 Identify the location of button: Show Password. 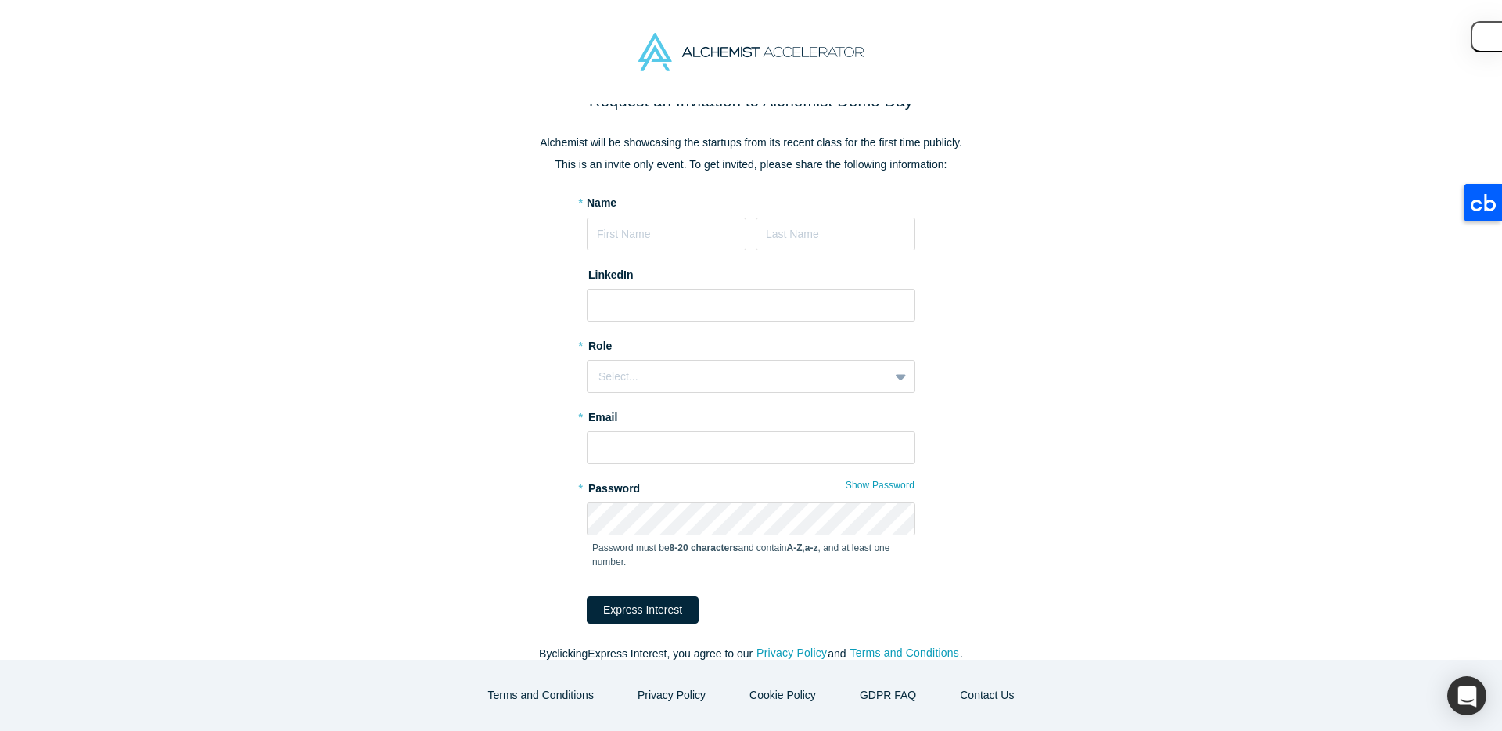
(880, 485).